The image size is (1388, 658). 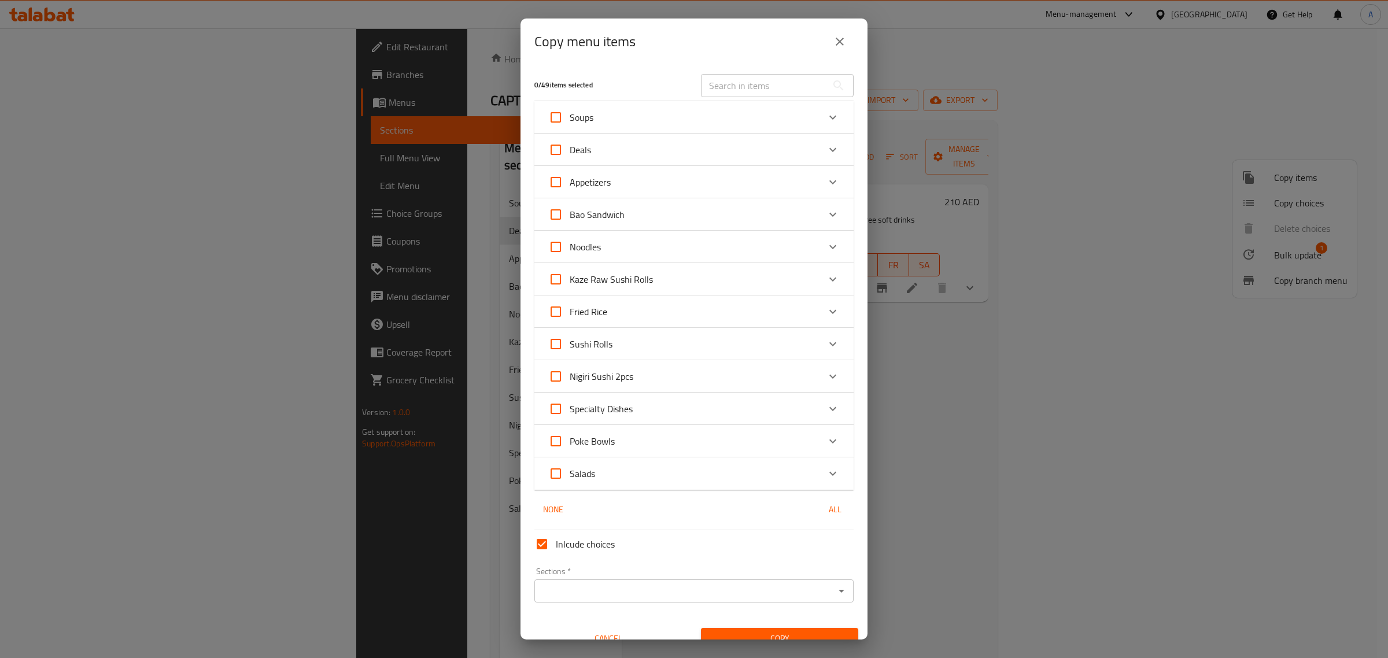 What do you see at coordinates (841, 591) in the screenshot?
I see `button: Open` at bounding box center [841, 591].